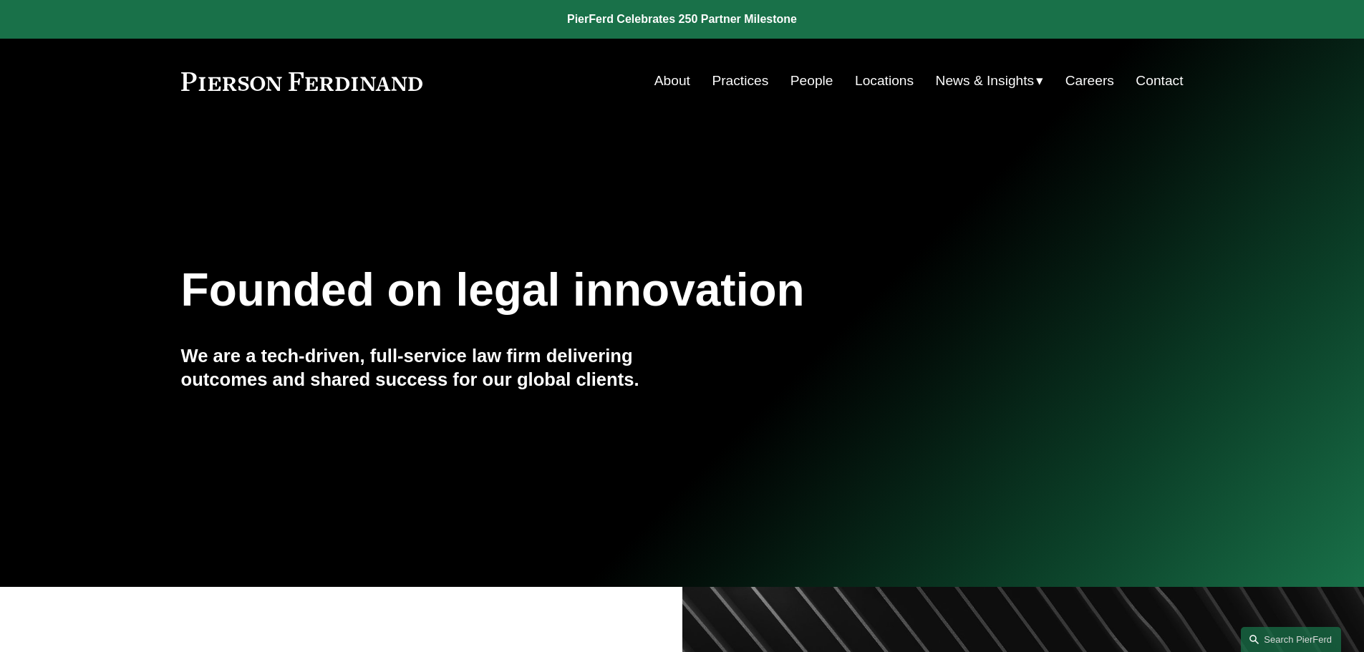  Describe the element at coordinates (985, 81) in the screenshot. I see `span: News & Insights` at that location.